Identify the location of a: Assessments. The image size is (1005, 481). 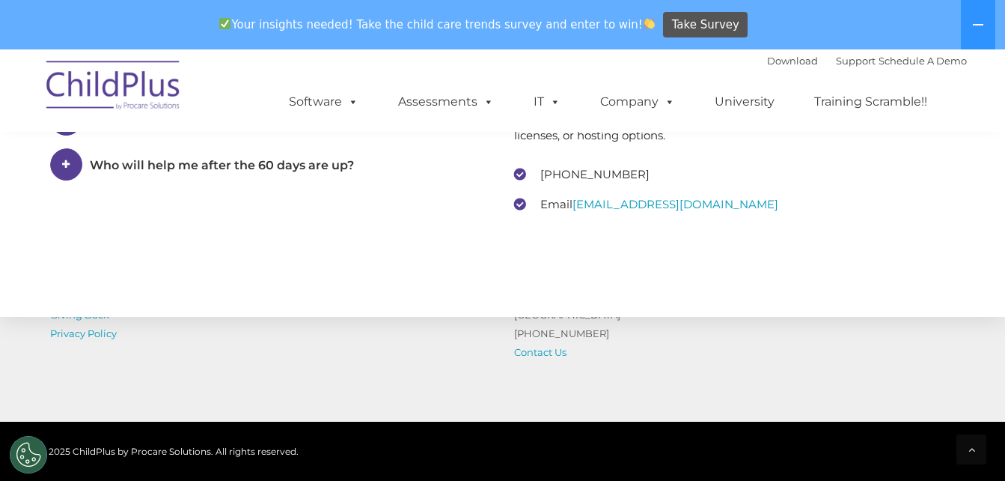
(446, 102).